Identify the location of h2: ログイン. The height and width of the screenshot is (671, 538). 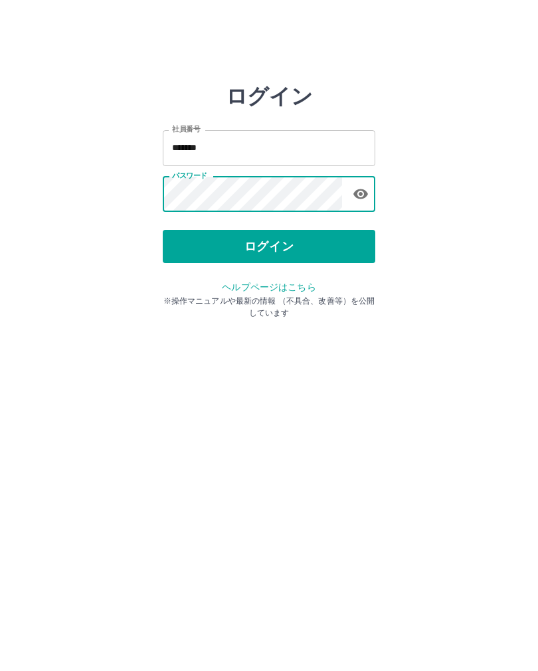
(269, 96).